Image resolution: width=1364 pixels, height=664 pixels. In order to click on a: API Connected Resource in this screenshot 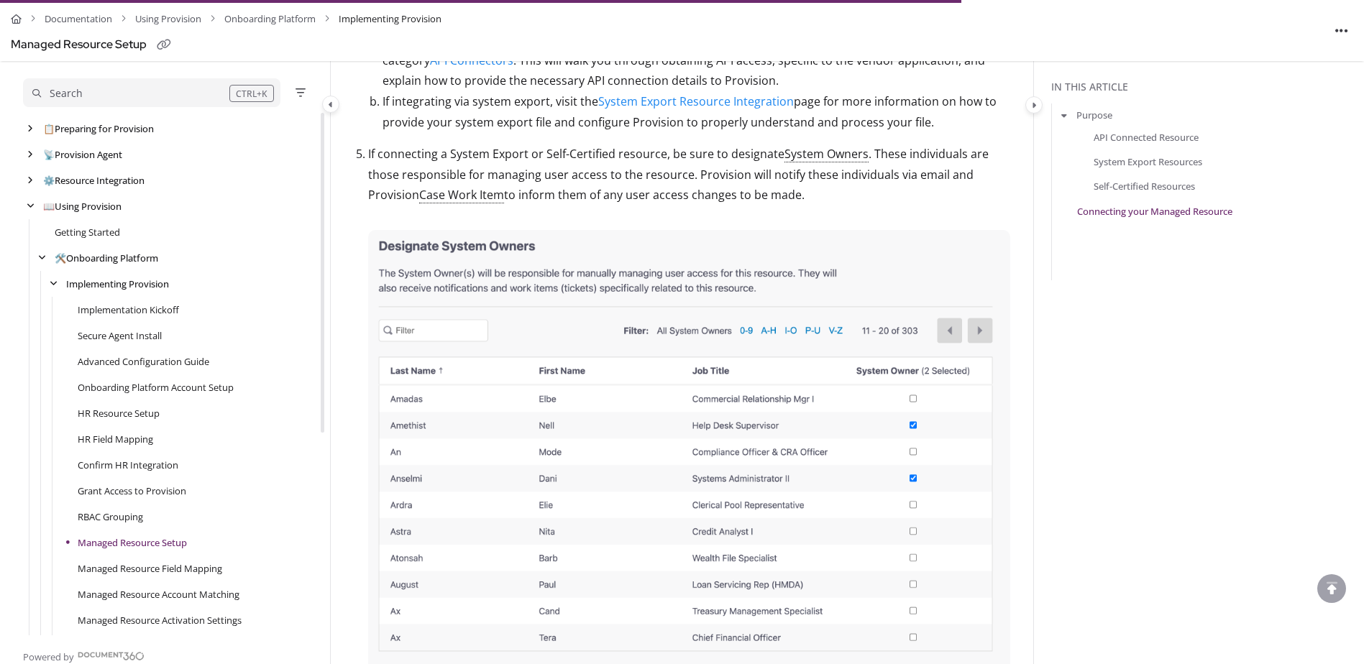, I will do `click(1146, 137)`.